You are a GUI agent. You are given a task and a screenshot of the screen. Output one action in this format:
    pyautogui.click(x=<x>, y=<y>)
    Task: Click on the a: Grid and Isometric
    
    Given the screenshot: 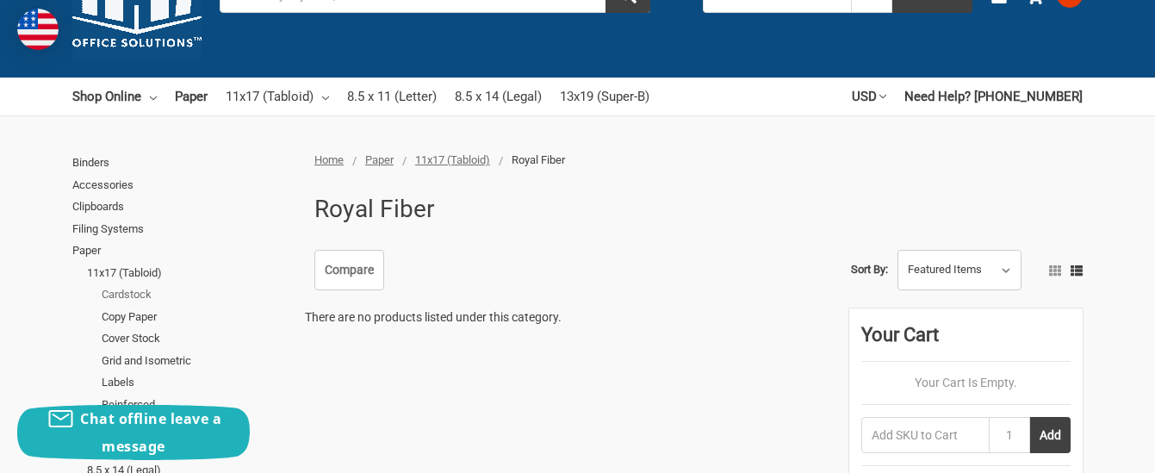 What is the action you would take?
    pyautogui.click(x=198, y=361)
    